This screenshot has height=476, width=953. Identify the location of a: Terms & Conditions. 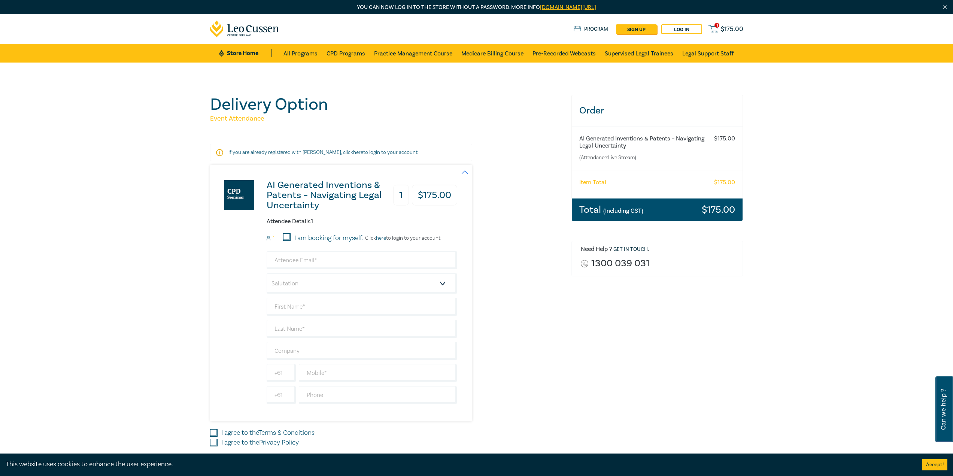
(286, 433).